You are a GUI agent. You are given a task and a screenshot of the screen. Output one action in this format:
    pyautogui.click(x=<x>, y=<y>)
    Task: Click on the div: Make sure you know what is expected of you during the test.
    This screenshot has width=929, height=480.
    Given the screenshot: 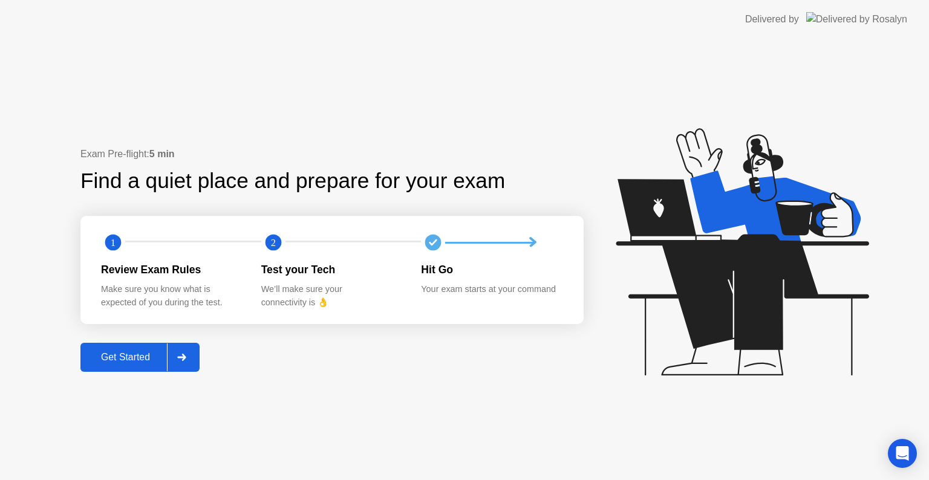 What is the action you would take?
    pyautogui.click(x=171, y=296)
    